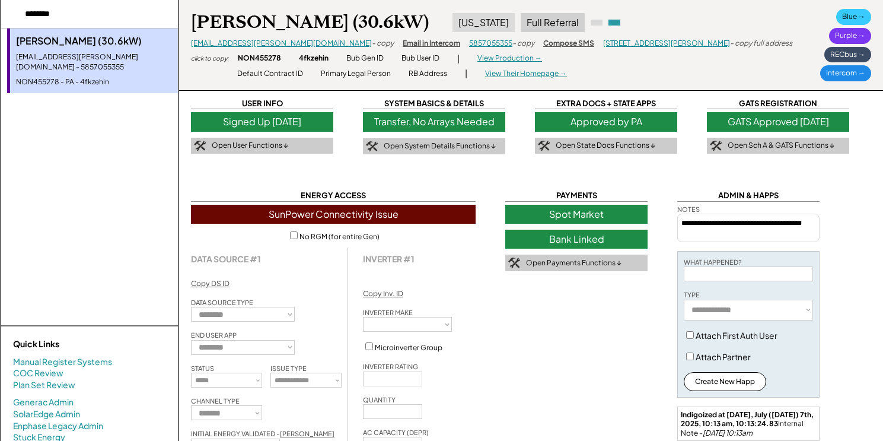 Image resolution: width=883 pixels, height=441 pixels. I want to click on a: Generac Admin, so click(43, 402).